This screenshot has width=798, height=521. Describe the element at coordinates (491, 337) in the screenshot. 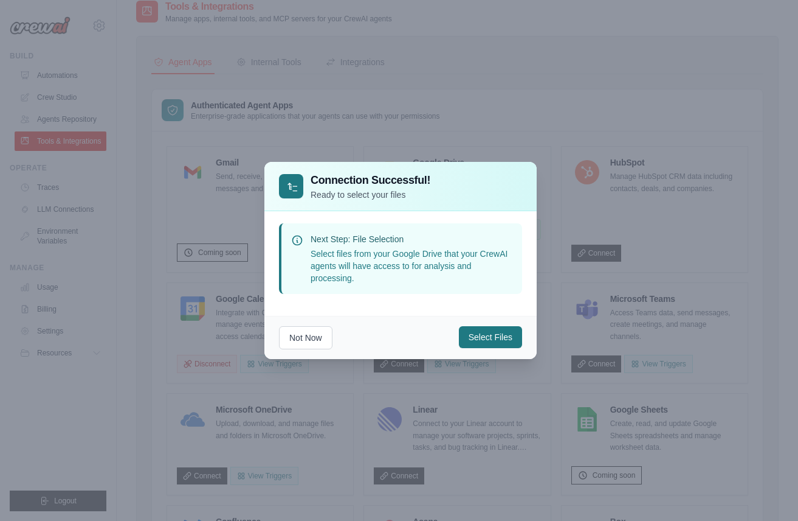

I see `button: Select Files` at that location.